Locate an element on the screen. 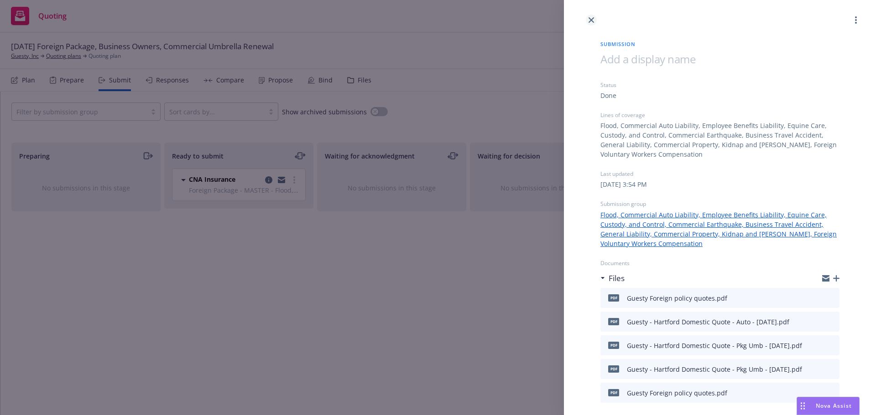 This screenshot has width=876, height=415. a: Flood, Commercial Auto Liability, Employee Benefits Liability, Equine Care, Custody, and Control,... is located at coordinates (720, 229).